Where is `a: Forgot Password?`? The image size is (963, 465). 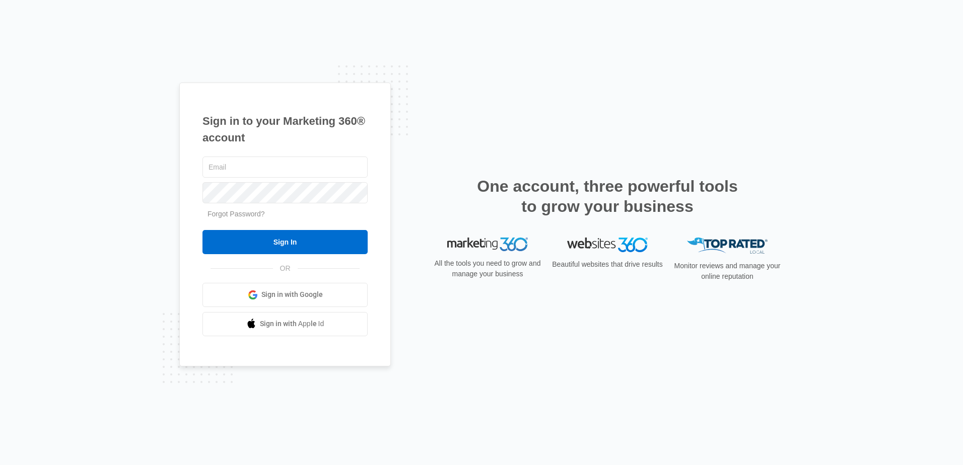
a: Forgot Password? is located at coordinates (236, 214).